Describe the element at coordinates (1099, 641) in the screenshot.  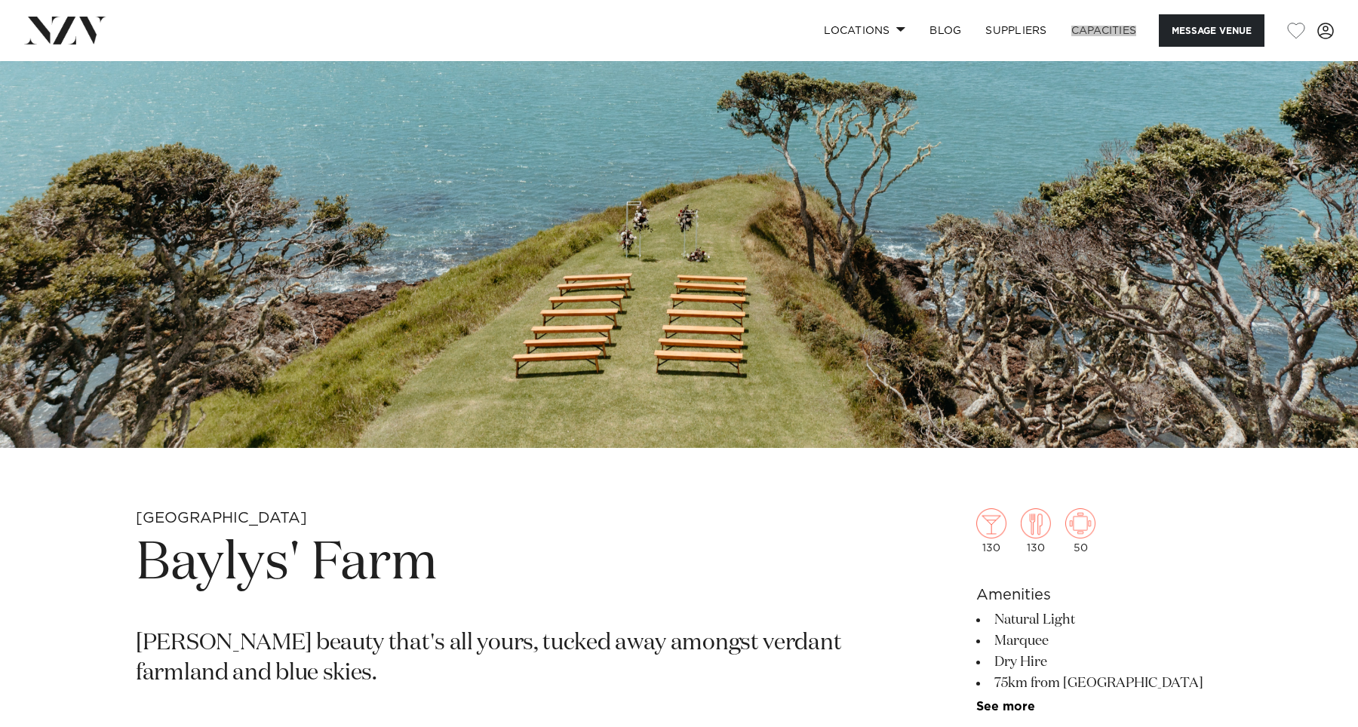
I see `li: Marquee` at that location.